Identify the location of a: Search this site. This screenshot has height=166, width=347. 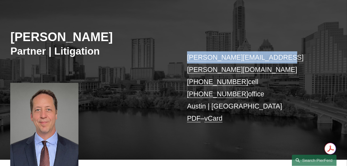
(315, 160).